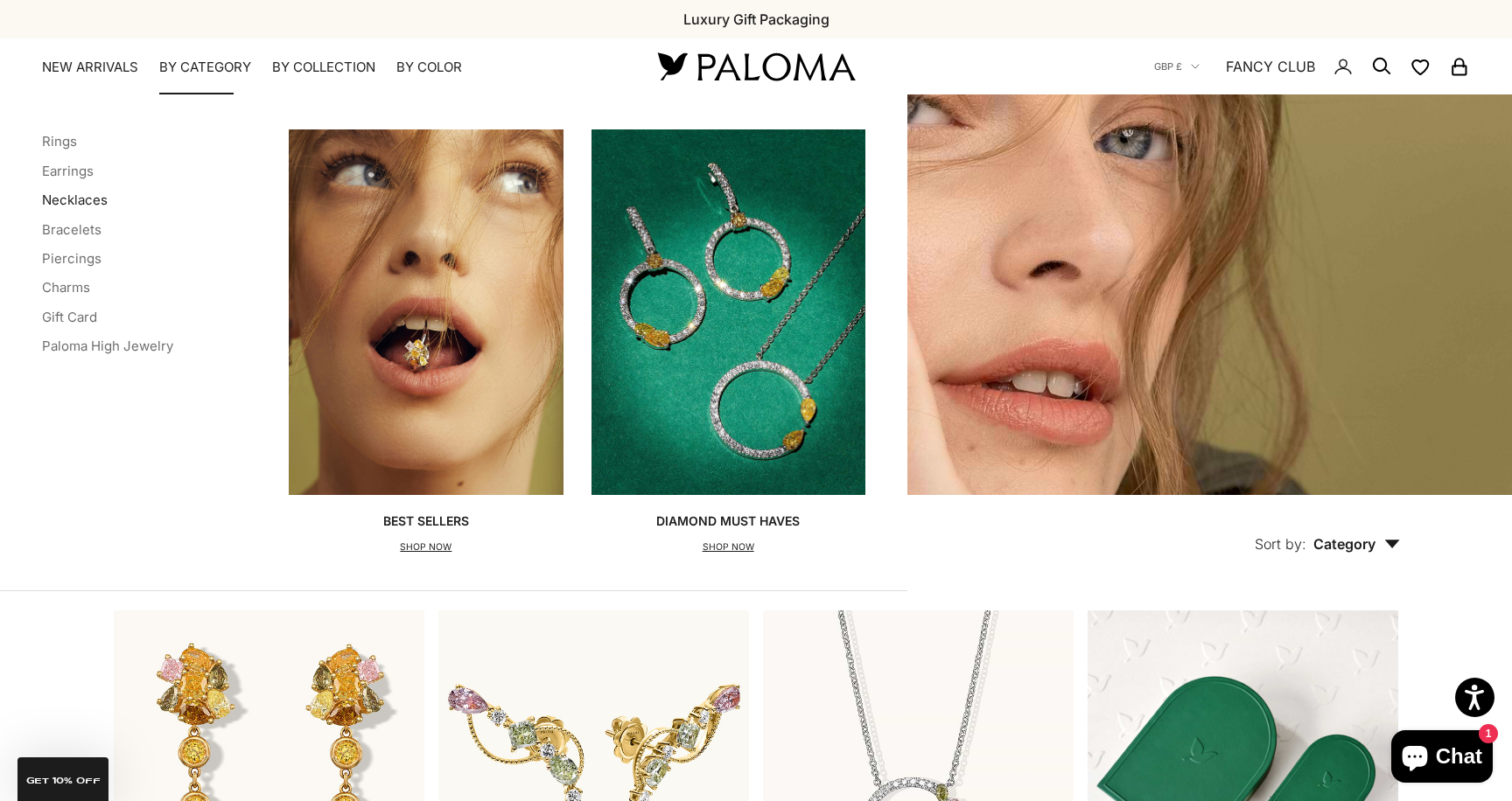 Image resolution: width=1512 pixels, height=801 pixels. I want to click on a: FANCY CLUB, so click(1270, 67).